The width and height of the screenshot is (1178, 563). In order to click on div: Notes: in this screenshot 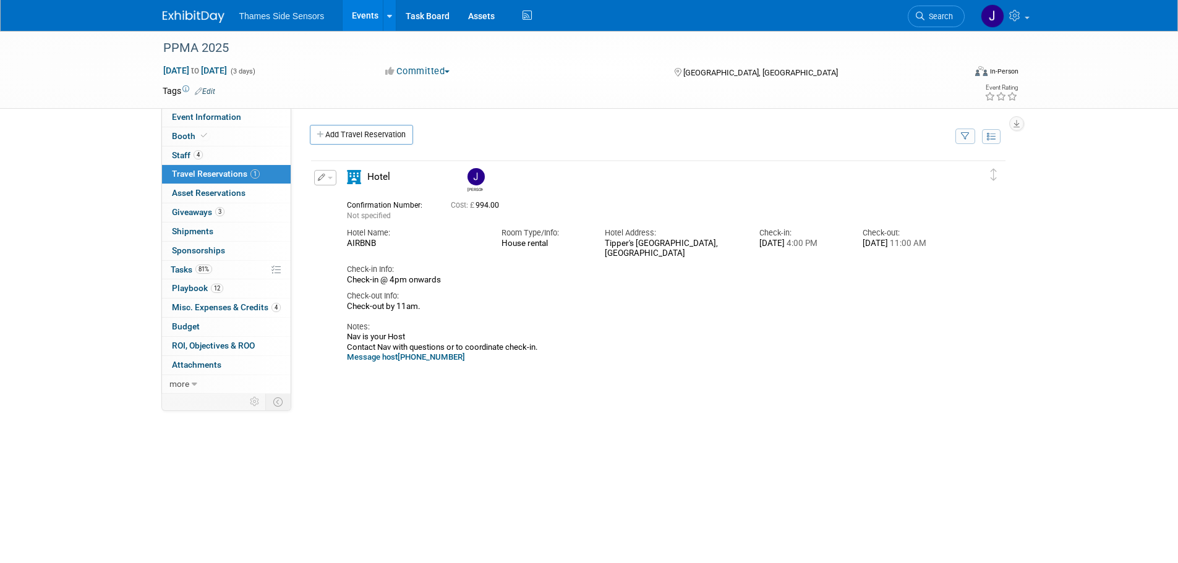, I will do `click(647, 327)`.